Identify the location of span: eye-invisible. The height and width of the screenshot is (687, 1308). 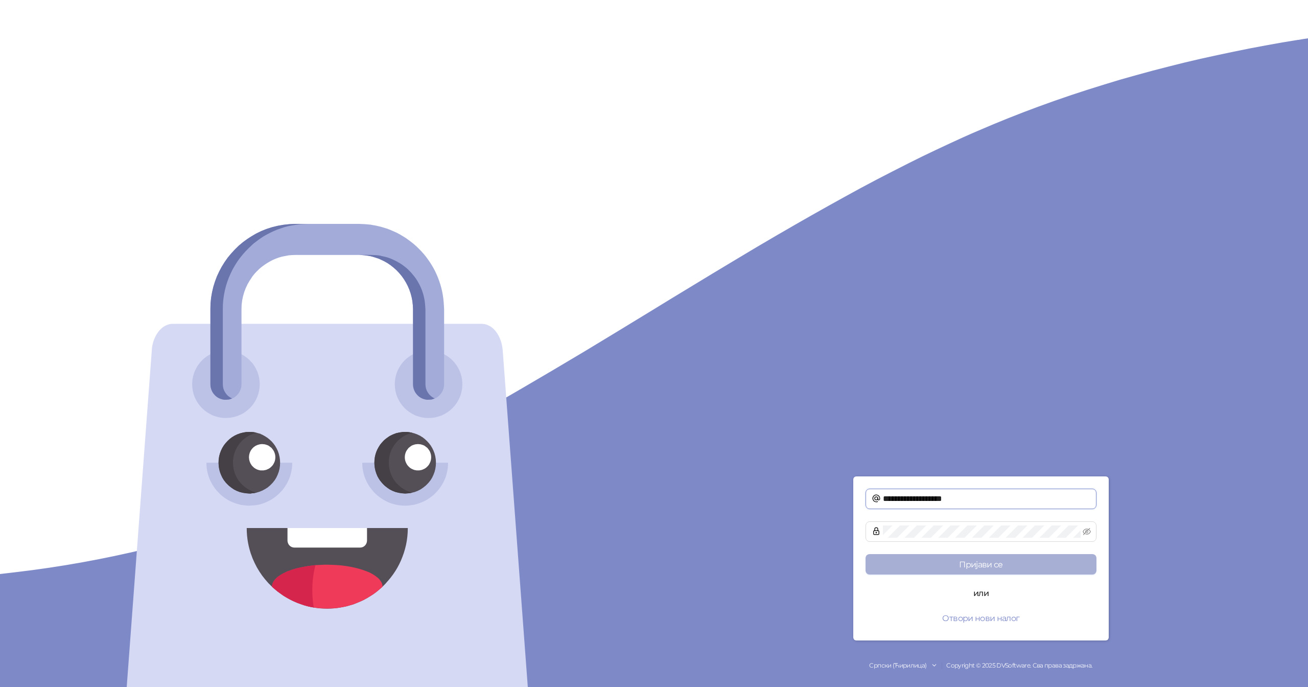
(1087, 531).